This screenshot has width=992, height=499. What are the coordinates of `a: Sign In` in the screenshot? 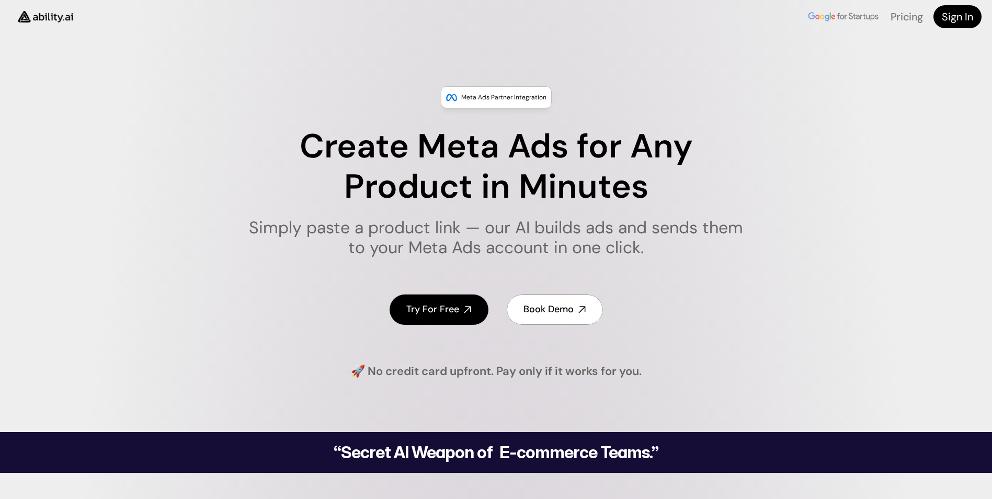 It's located at (957, 17).